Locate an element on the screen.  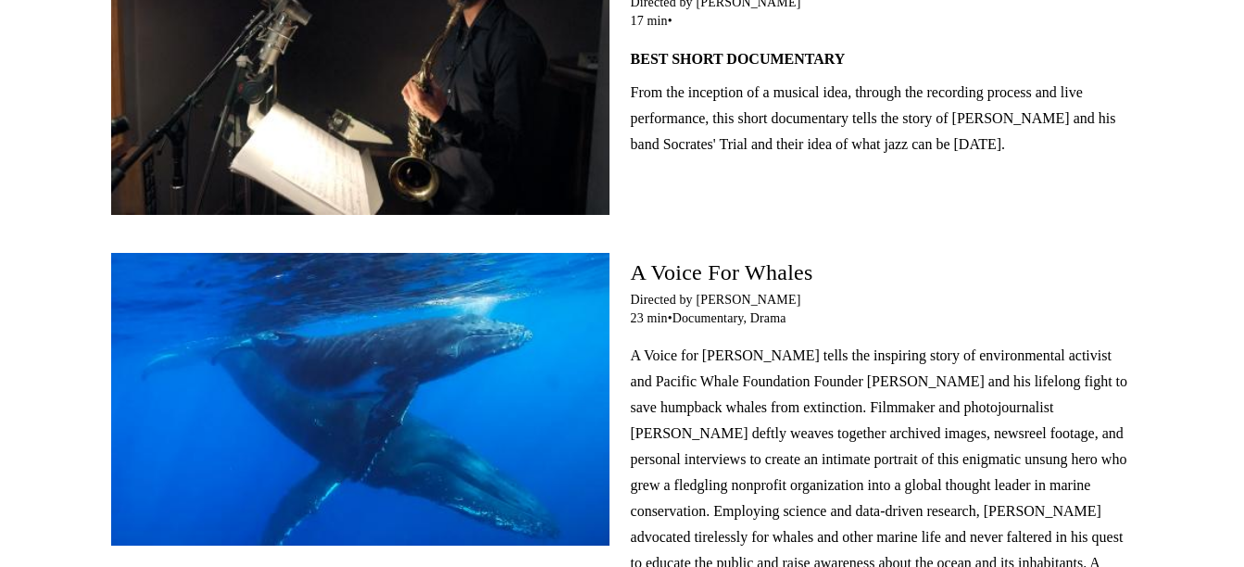
span: 23 min Documentary, Drama is located at coordinates (880, 319).